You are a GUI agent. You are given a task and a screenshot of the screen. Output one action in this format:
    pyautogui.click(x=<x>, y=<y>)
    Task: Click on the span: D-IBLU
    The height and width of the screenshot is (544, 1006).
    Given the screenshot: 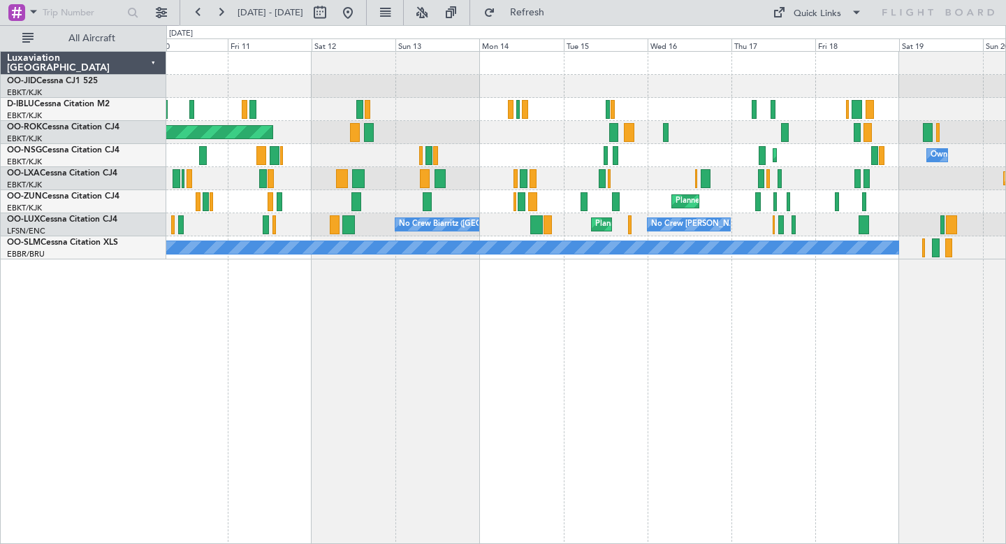 What is the action you would take?
    pyautogui.click(x=20, y=104)
    